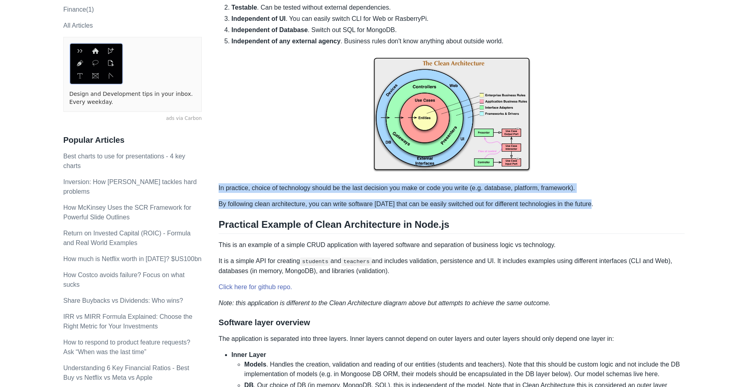  I want to click on h2: Practical Example of Clean Architecture in Node.js, so click(451, 226).